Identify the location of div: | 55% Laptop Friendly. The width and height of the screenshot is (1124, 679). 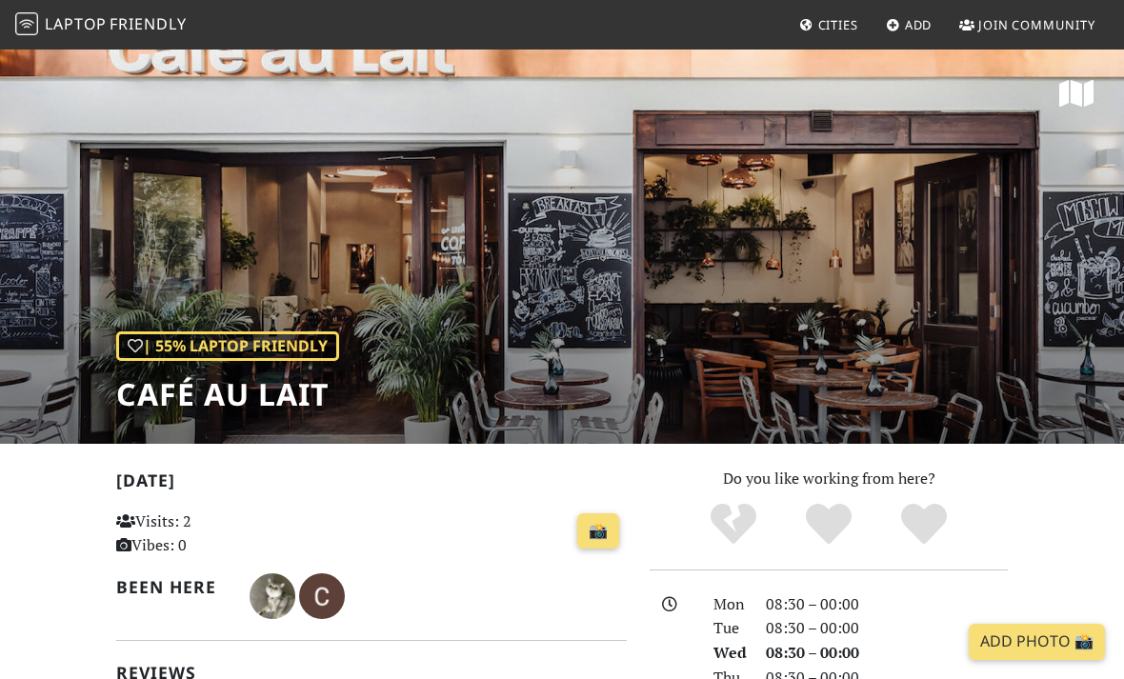
(228, 347).